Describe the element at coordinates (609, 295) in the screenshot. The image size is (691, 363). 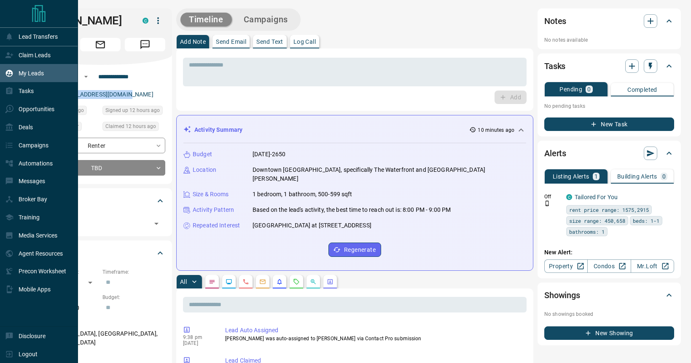
I see `div: Showings` at that location.